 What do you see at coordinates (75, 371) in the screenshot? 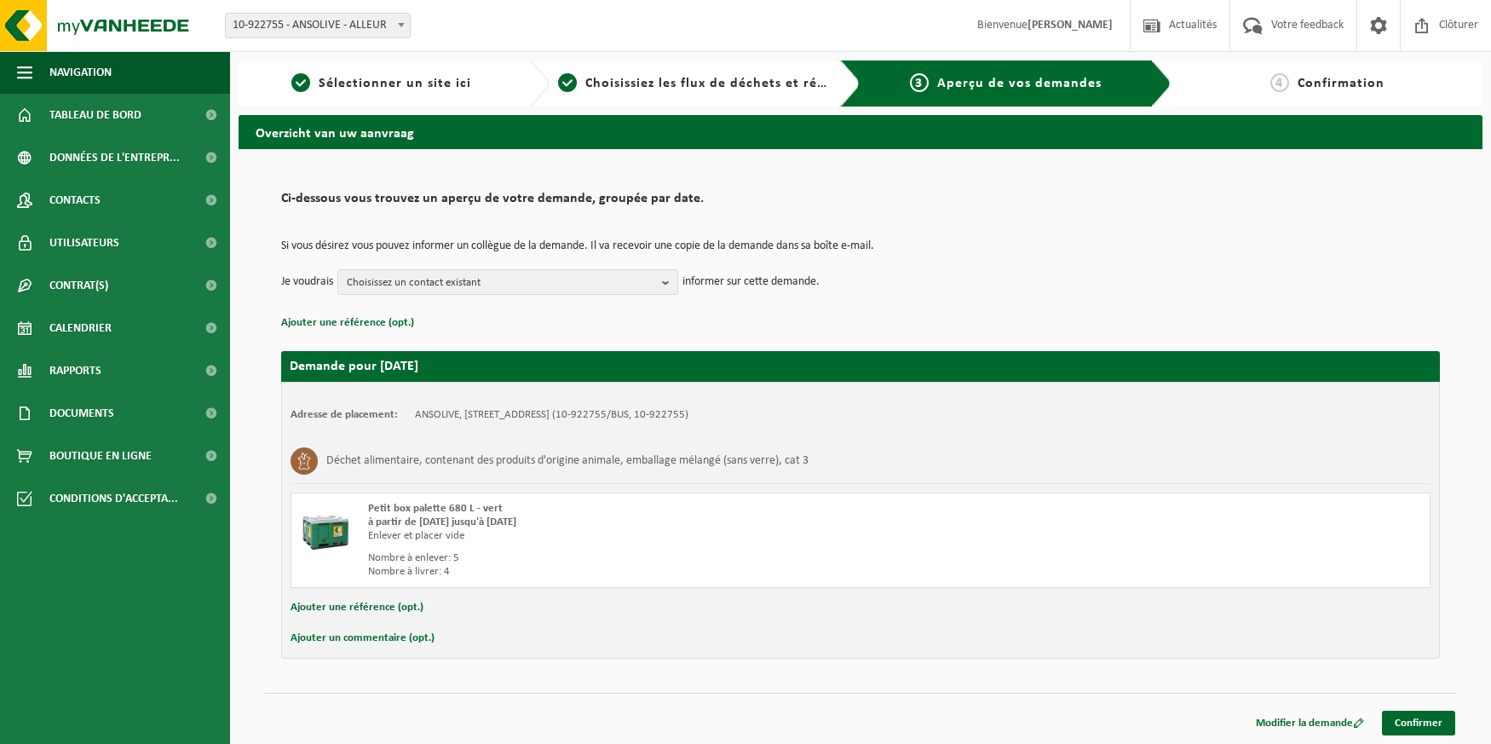
I see `span: Rapports` at bounding box center [75, 371].